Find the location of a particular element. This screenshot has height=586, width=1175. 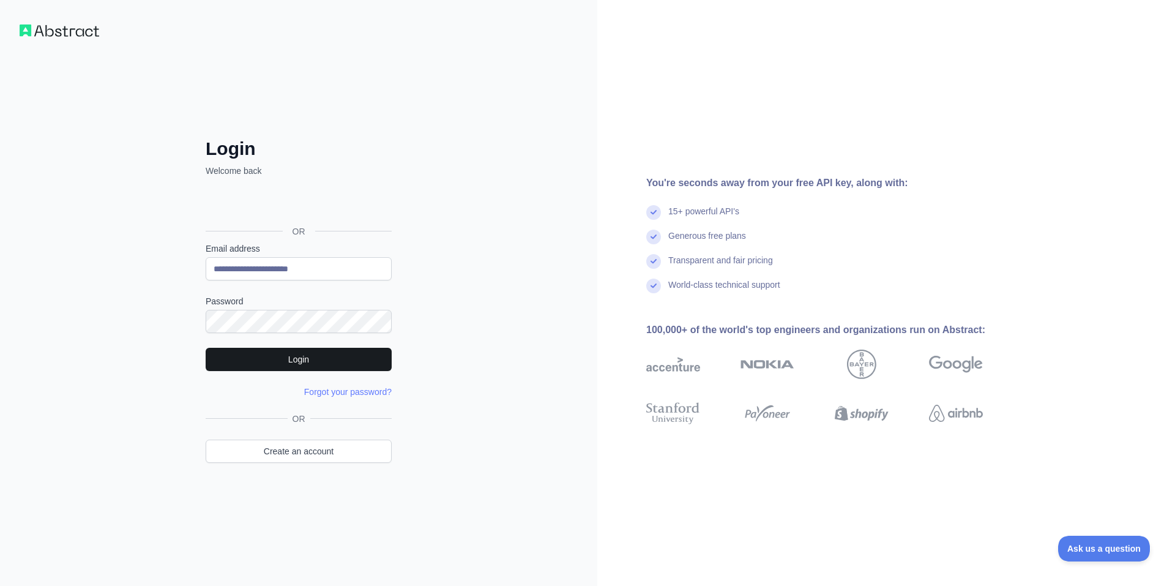

img: shopify is located at coordinates (861, 413).